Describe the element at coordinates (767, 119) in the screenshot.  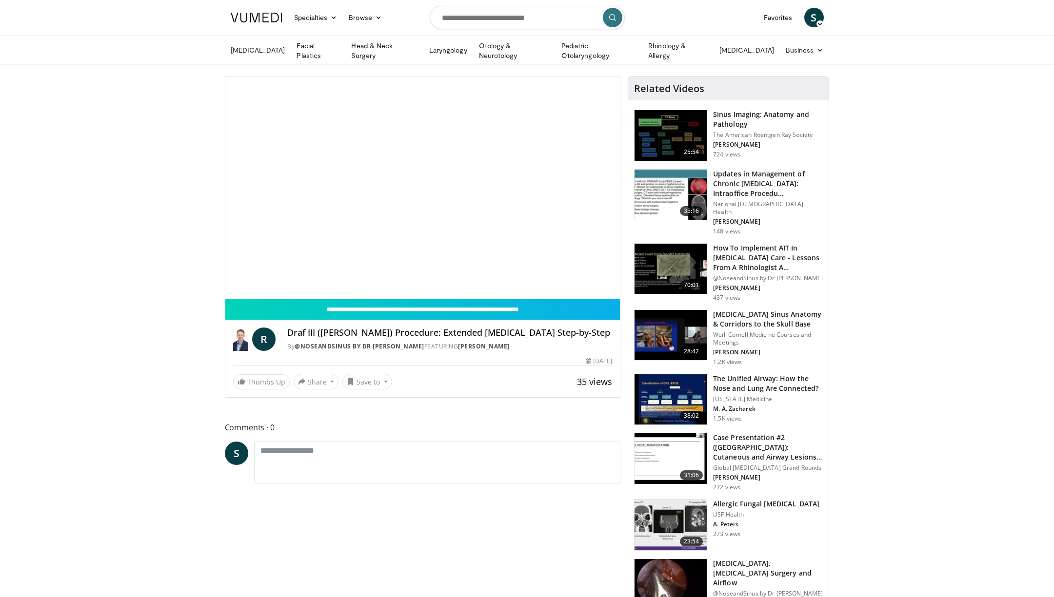
I see `h3: Sinus Imaging: Anatomy and Pathology` at that location.